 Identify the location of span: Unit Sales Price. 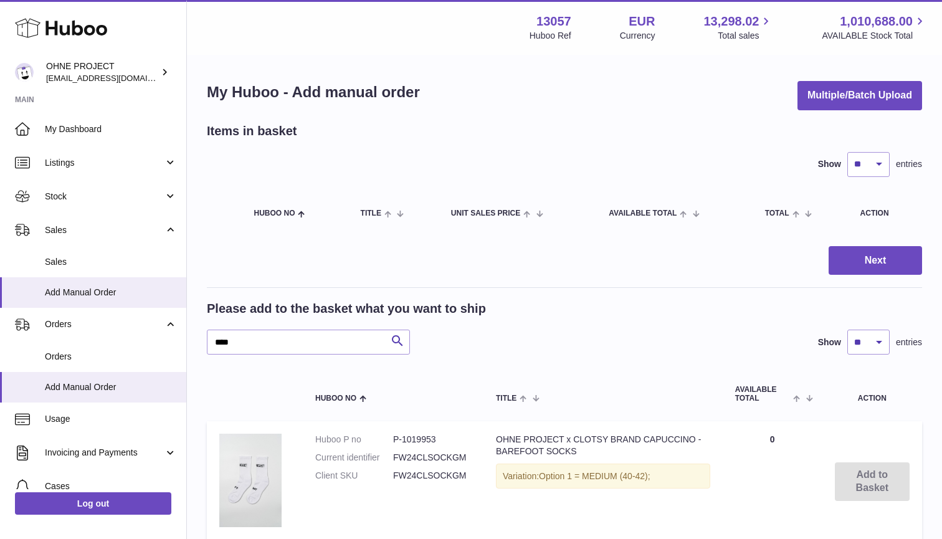
(486, 213).